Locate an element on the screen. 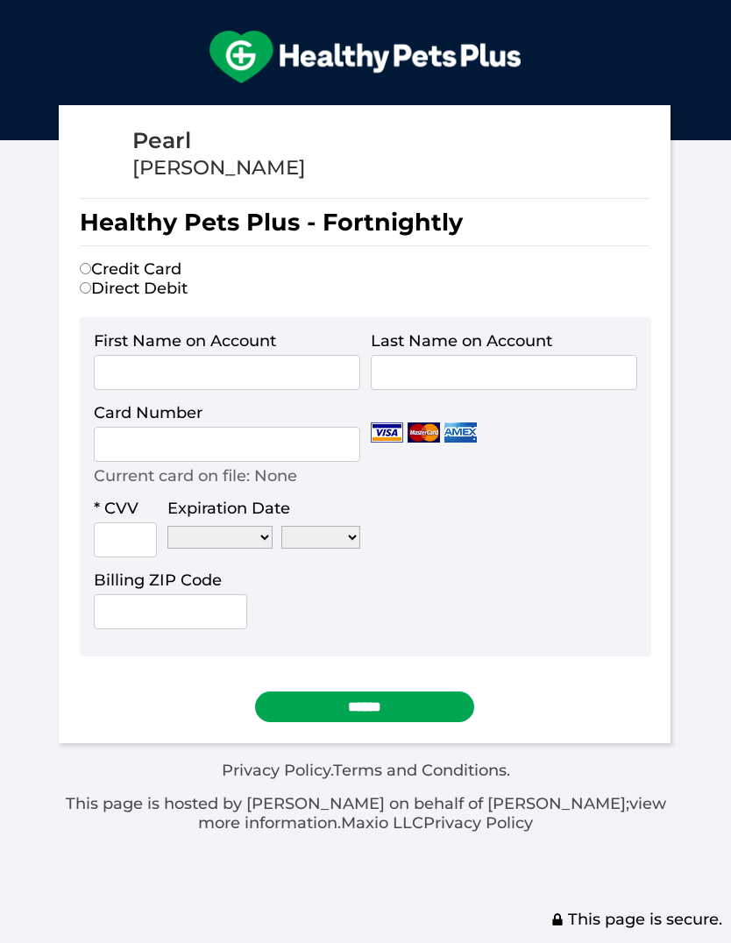 This screenshot has width=731, height=943. img: Mastercard is located at coordinates (423, 432).